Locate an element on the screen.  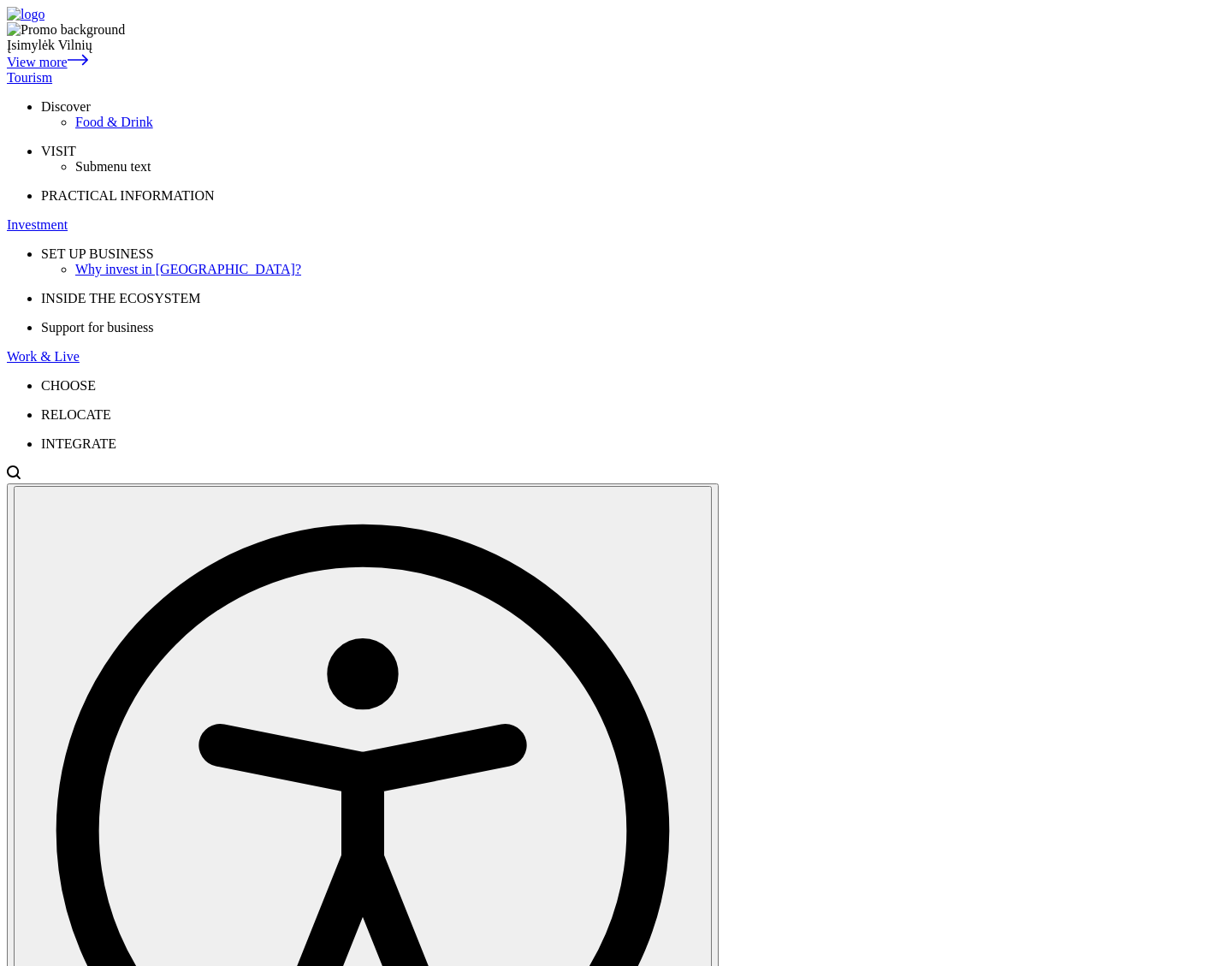
div: Investment is located at coordinates (616, 225).